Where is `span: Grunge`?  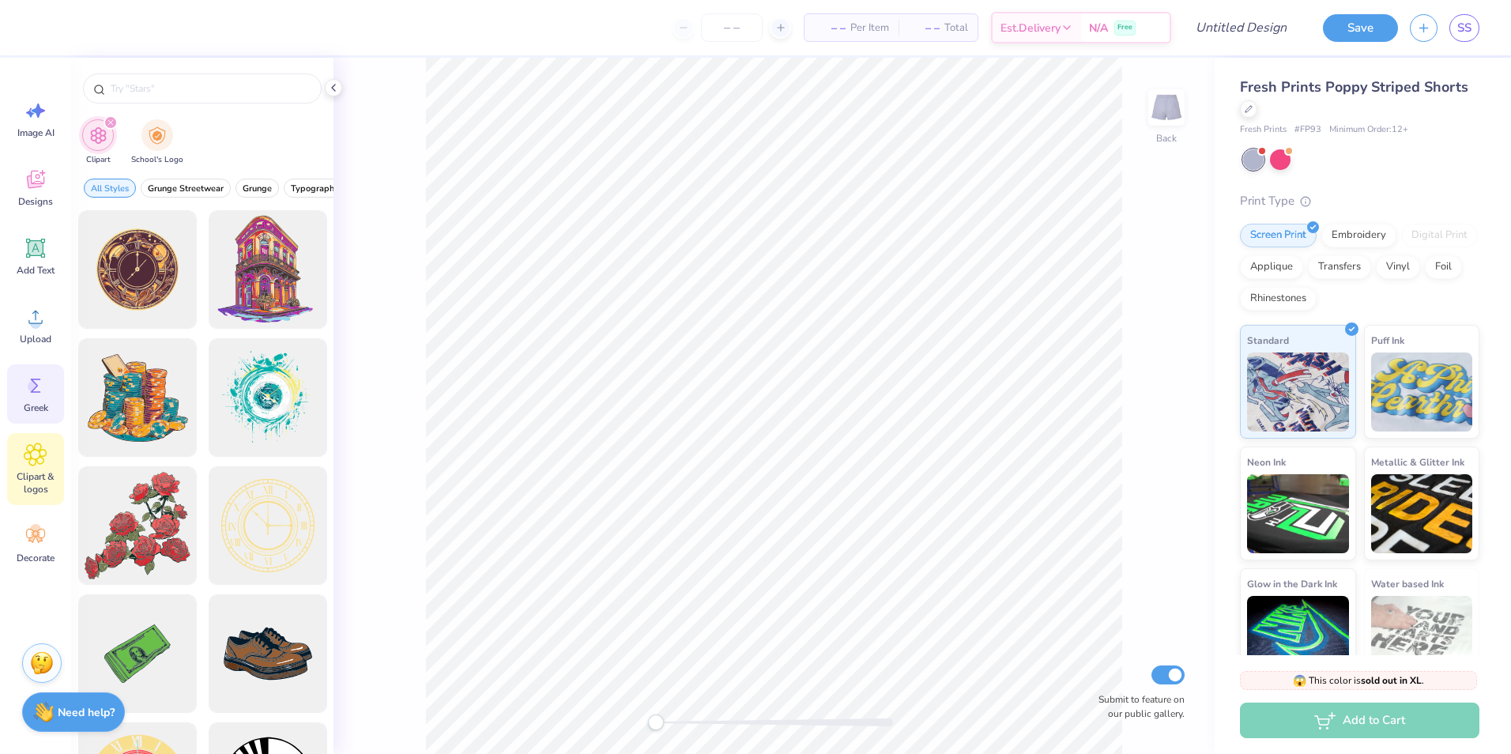
span: Grunge is located at coordinates (257, 188).